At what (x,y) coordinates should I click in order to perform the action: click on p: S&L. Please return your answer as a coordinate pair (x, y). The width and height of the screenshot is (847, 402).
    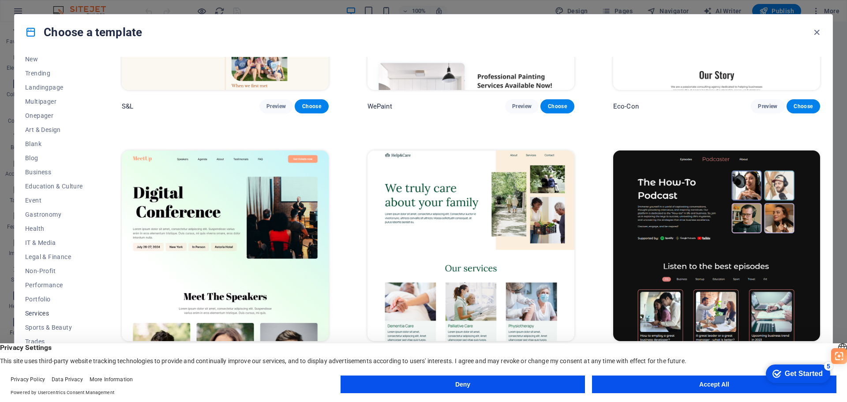
    Looking at the image, I should click on (128, 106).